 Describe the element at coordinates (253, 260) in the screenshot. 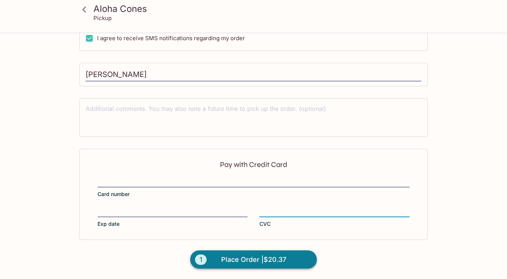

I see `button: 1Place Order |$20.37` at that location.